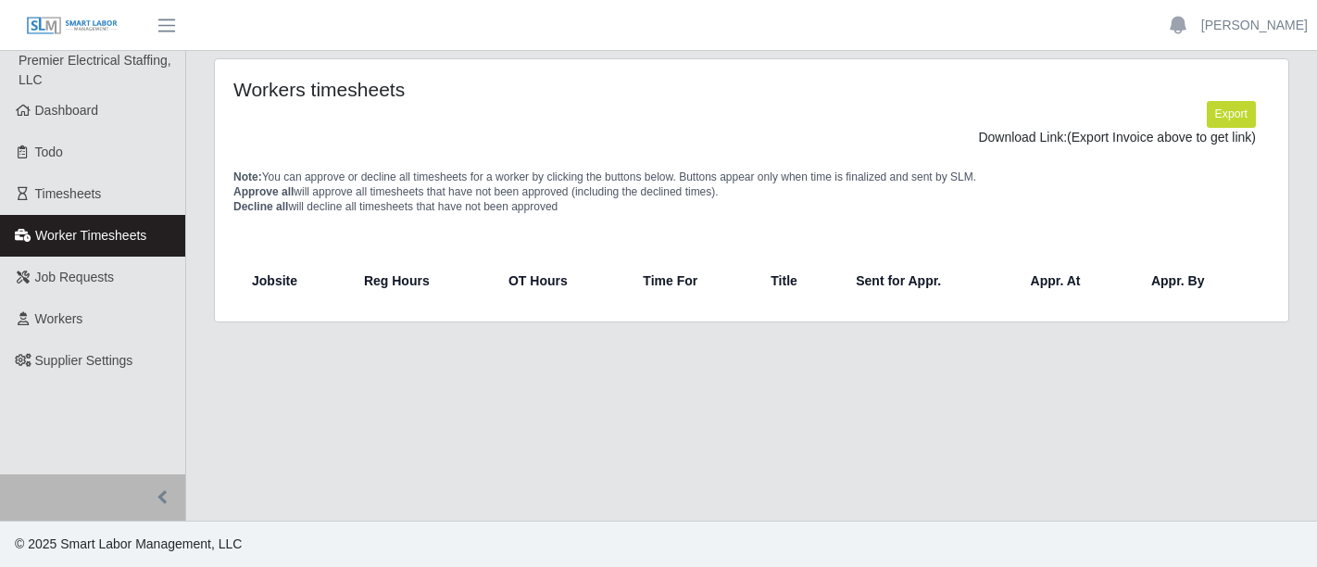  Describe the element at coordinates (561, 281) in the screenshot. I see `th: OT Hours` at that location.